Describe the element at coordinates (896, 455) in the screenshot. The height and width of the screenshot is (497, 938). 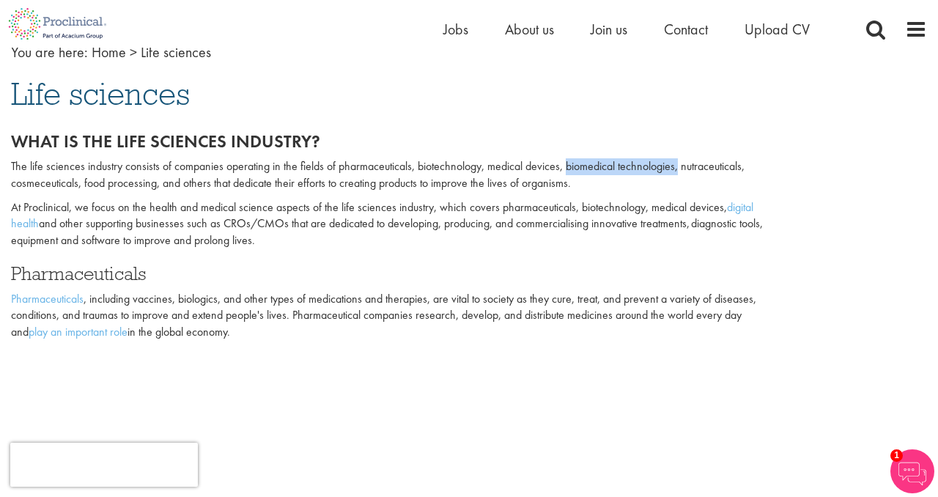
I see `span: 1` at that location.